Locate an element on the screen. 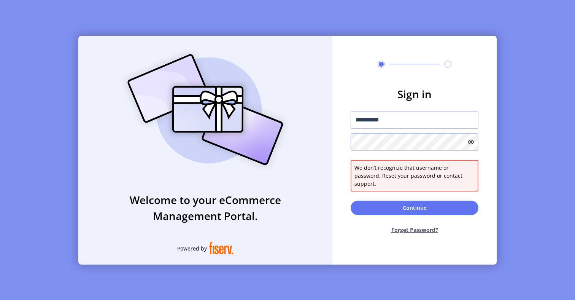 The width and height of the screenshot is (575, 300). h3: Welcome to your eCommerce Management Portal. is located at coordinates (205, 208).